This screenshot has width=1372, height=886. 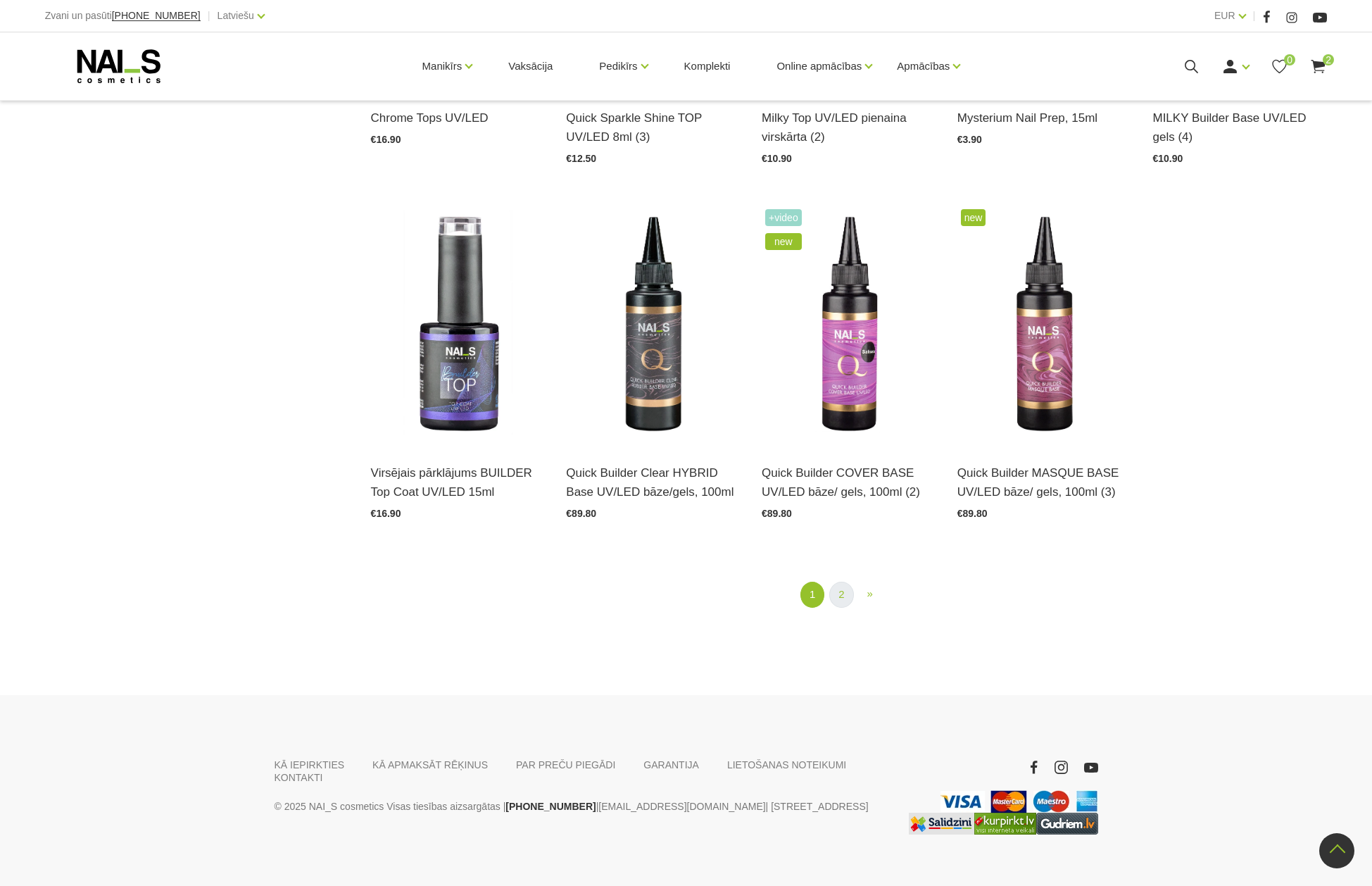 What do you see at coordinates (849, 325) in the screenshot?
I see `a: Šī brīža iemīlētākais produkts, kas nepieviļ nevienu meistaru.Perfektas noturības kamuflāžas bāze...` at bounding box center [849, 325].